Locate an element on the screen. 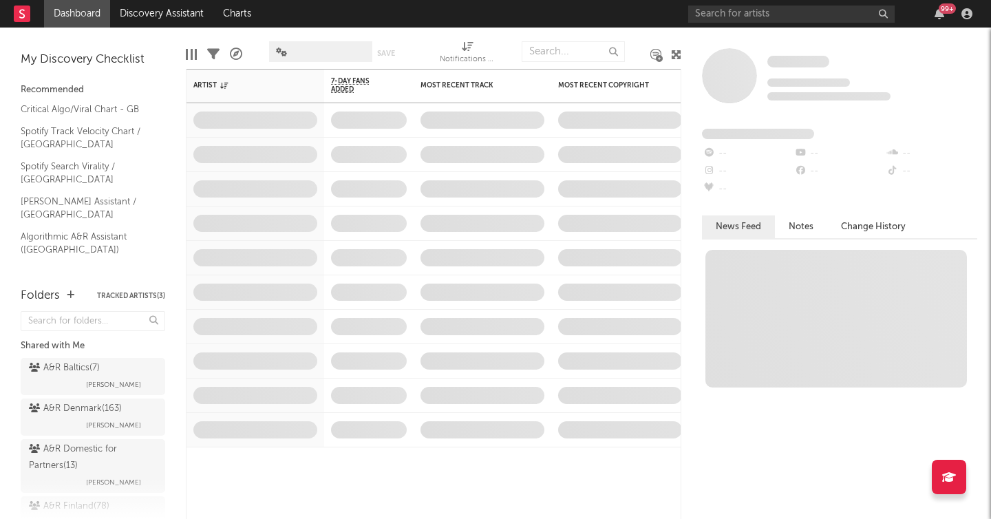  div: A&R Domestic for Partners ( 13 ) is located at coordinates (91, 458).